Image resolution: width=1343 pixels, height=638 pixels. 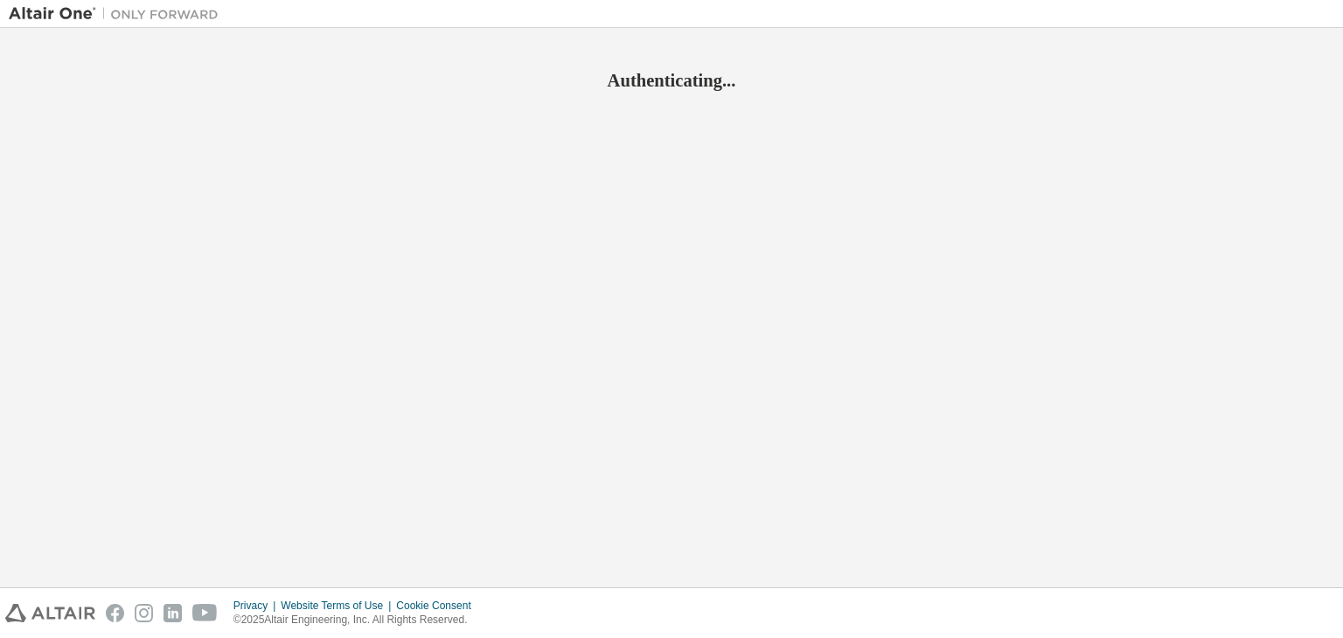 I want to click on p: © 2025 Altair Engineering, Inc. All Rights Reserved., so click(x=358, y=620).